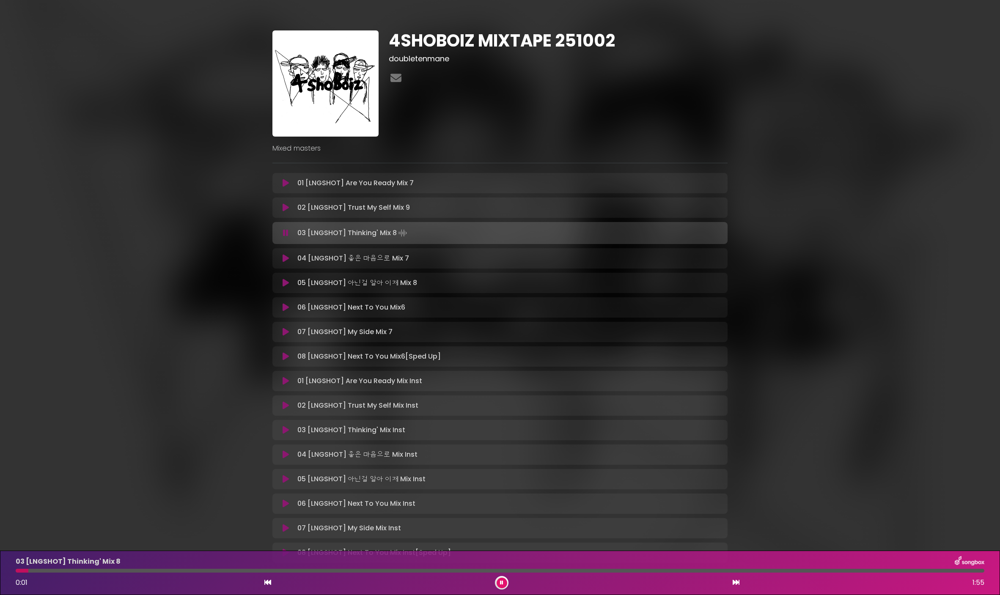 The height and width of the screenshot is (595, 1000). I want to click on p: Mixed masters, so click(500, 148).